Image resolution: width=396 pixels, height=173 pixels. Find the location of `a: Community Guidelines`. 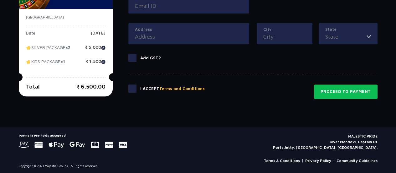

a: Community Guidelines is located at coordinates (357, 160).